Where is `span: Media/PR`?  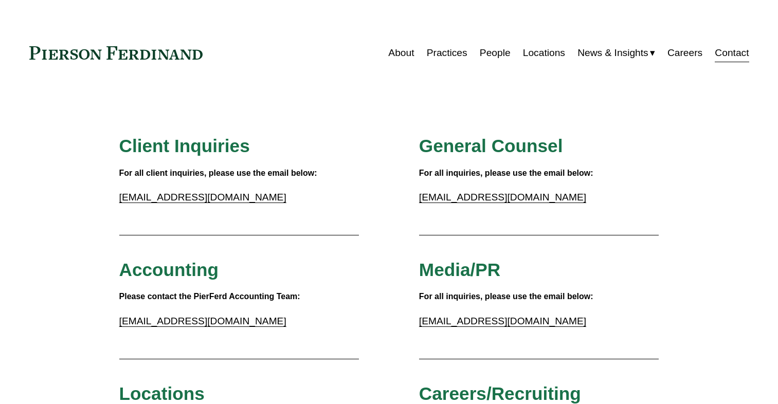 span: Media/PR is located at coordinates (460, 269).